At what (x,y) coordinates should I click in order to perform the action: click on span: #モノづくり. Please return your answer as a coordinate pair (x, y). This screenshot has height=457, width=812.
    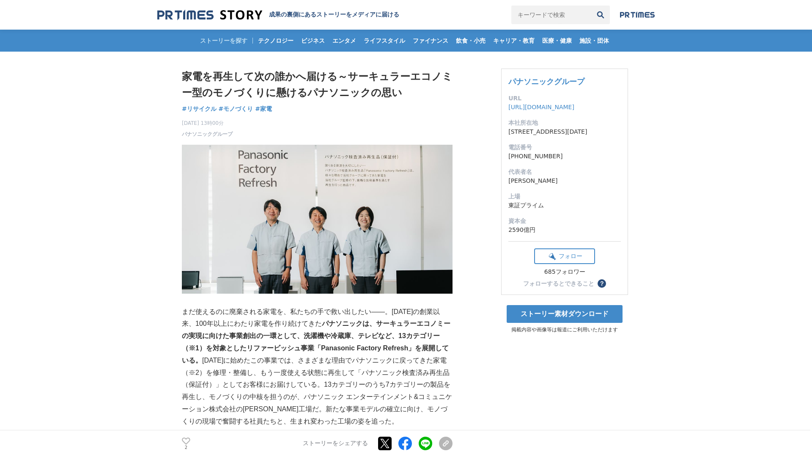
    Looking at the image, I should click on (236, 109).